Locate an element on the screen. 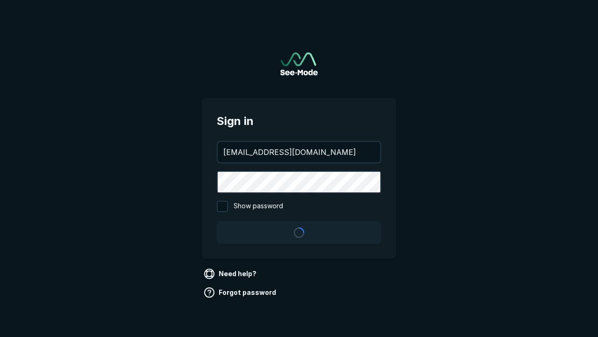  a: Need help? is located at coordinates (231, 273).